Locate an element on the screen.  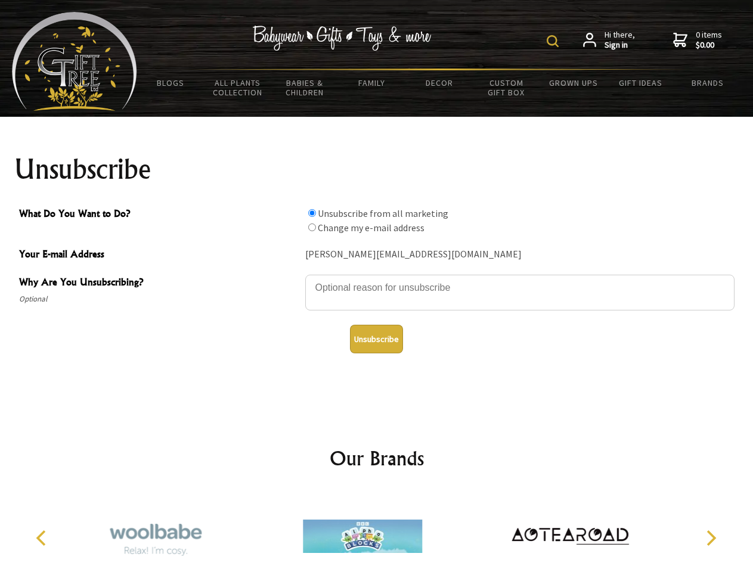
span: What Do You Want to Do? is located at coordinates (159, 215).